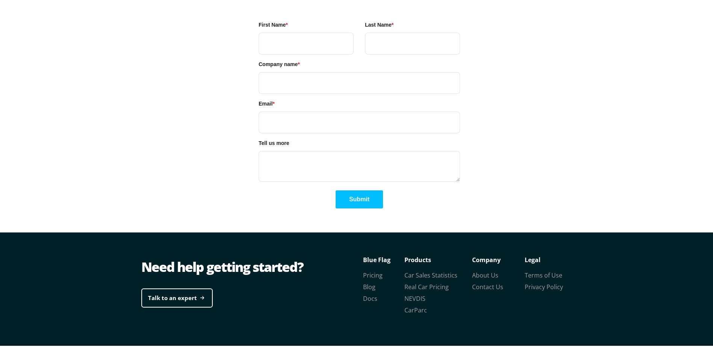 The height and width of the screenshot is (347, 713). What do you see at coordinates (359, 113) in the screenshot?
I see `form: HubSpot Form` at bounding box center [359, 113].